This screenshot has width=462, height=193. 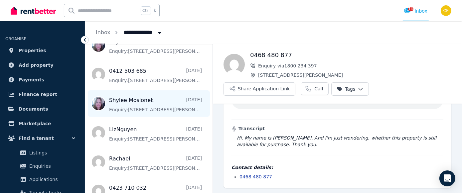 I want to click on button: Find a tenant, so click(x=42, y=138).